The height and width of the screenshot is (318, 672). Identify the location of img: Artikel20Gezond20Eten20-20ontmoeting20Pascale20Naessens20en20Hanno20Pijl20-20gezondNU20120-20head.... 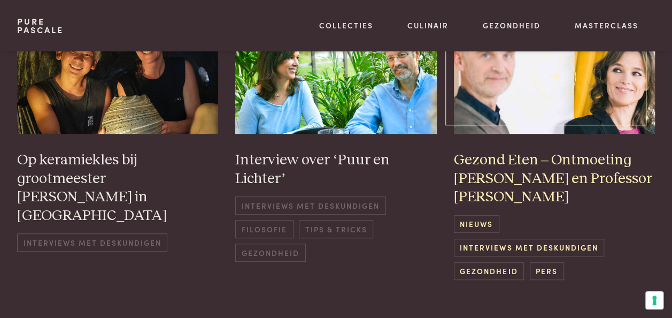
(555, 76).